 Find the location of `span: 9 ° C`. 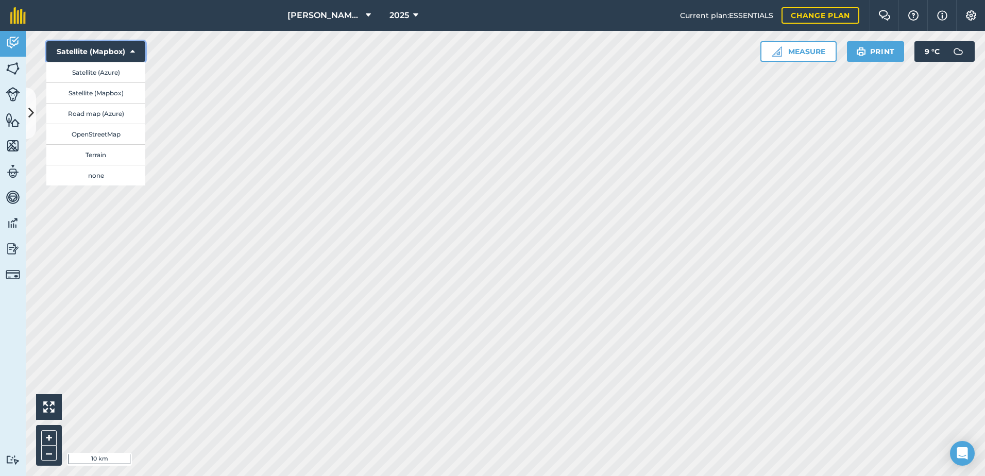

span: 9 ° C is located at coordinates (932, 52).